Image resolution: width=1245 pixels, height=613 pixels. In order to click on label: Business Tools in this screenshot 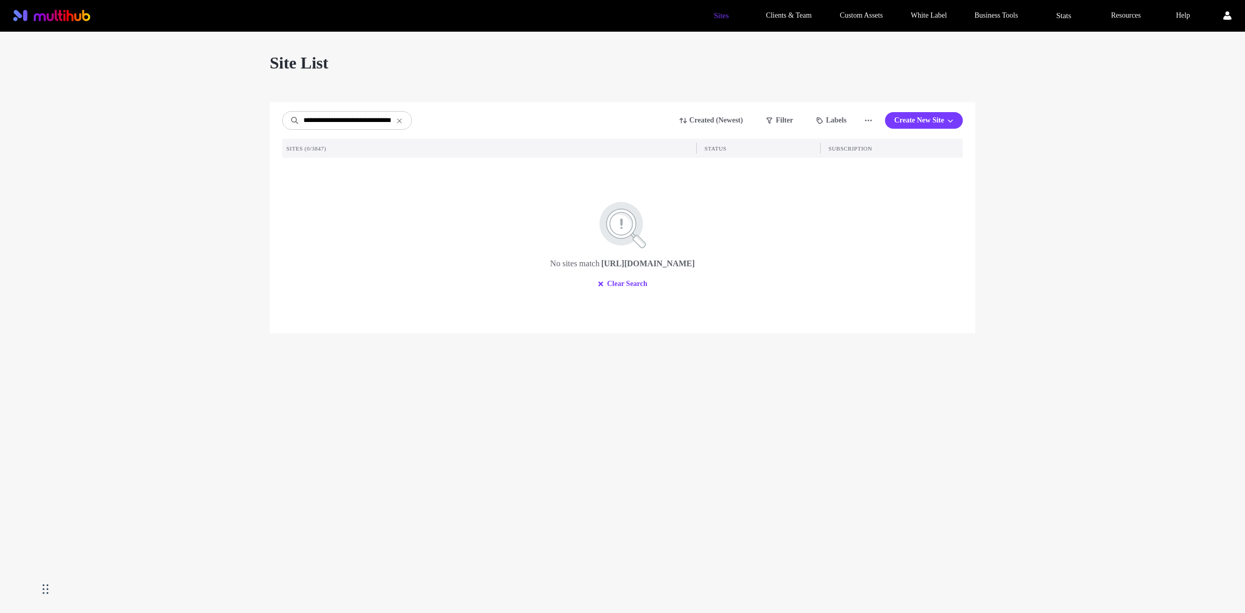, I will do `click(997, 16)`.